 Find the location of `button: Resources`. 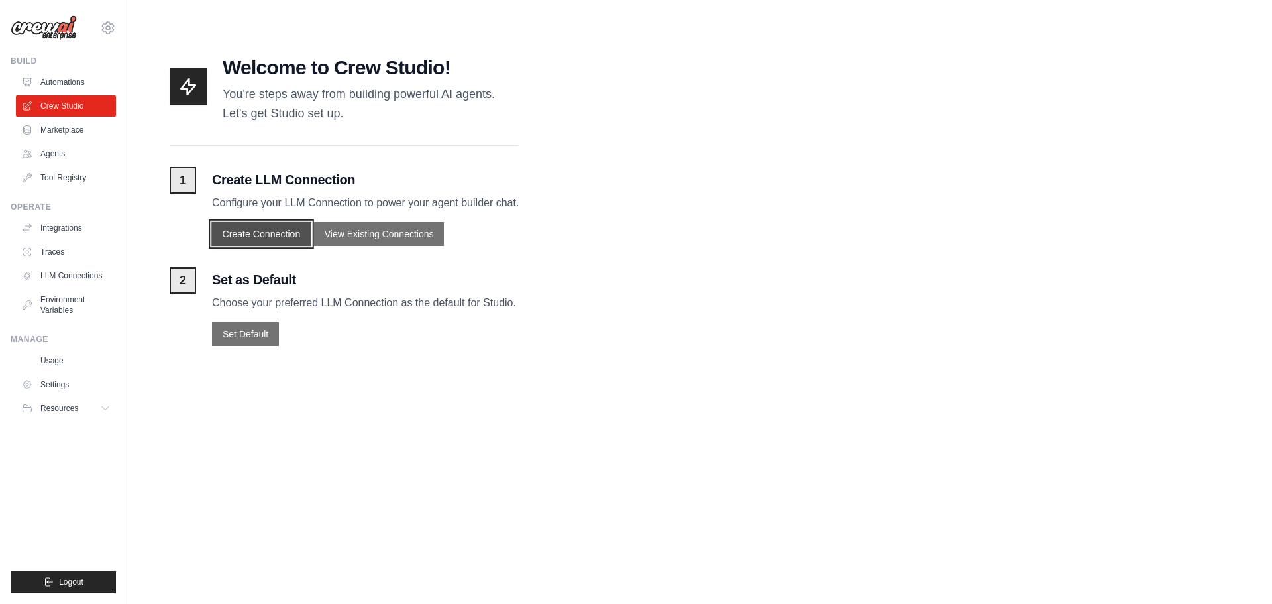

button: Resources is located at coordinates (66, 408).